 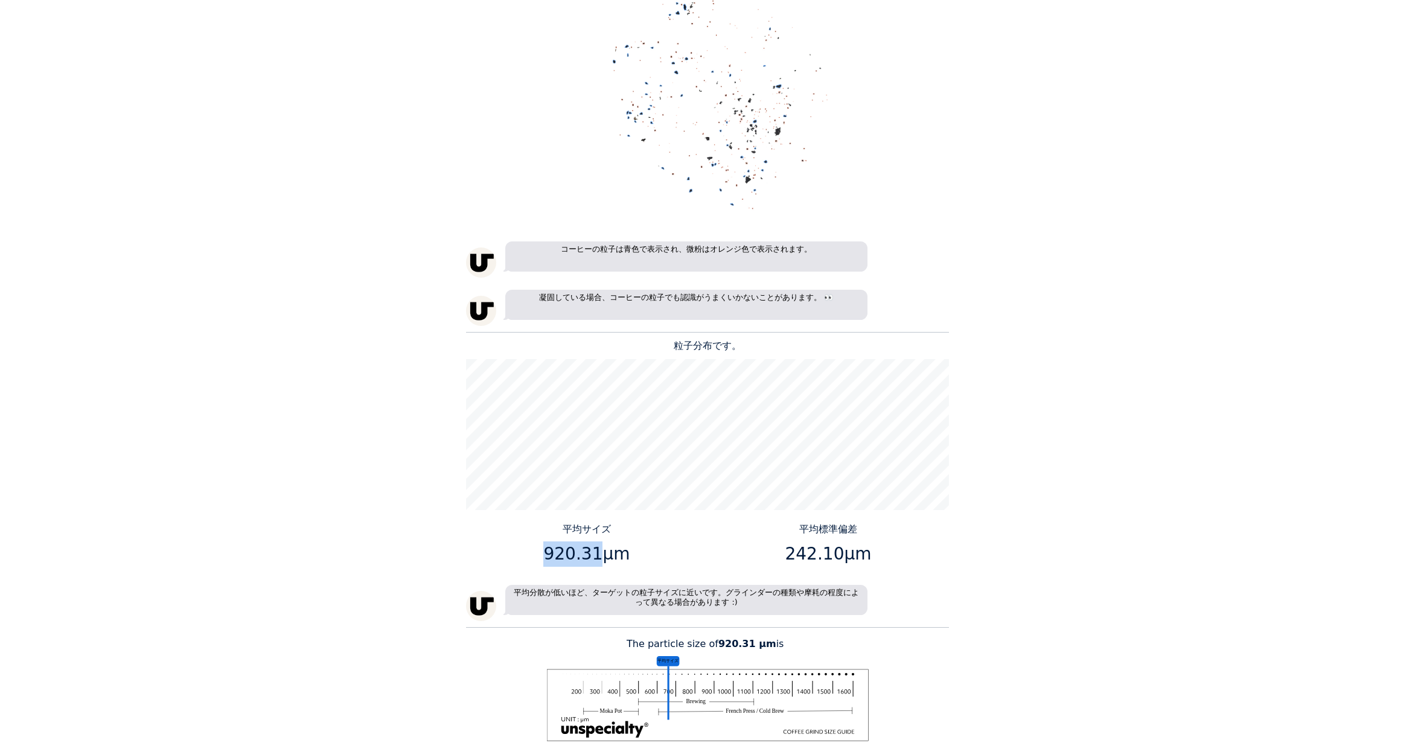 What do you see at coordinates (828, 529) in the screenshot?
I see `p: 平均標準偏差` at bounding box center [828, 529].